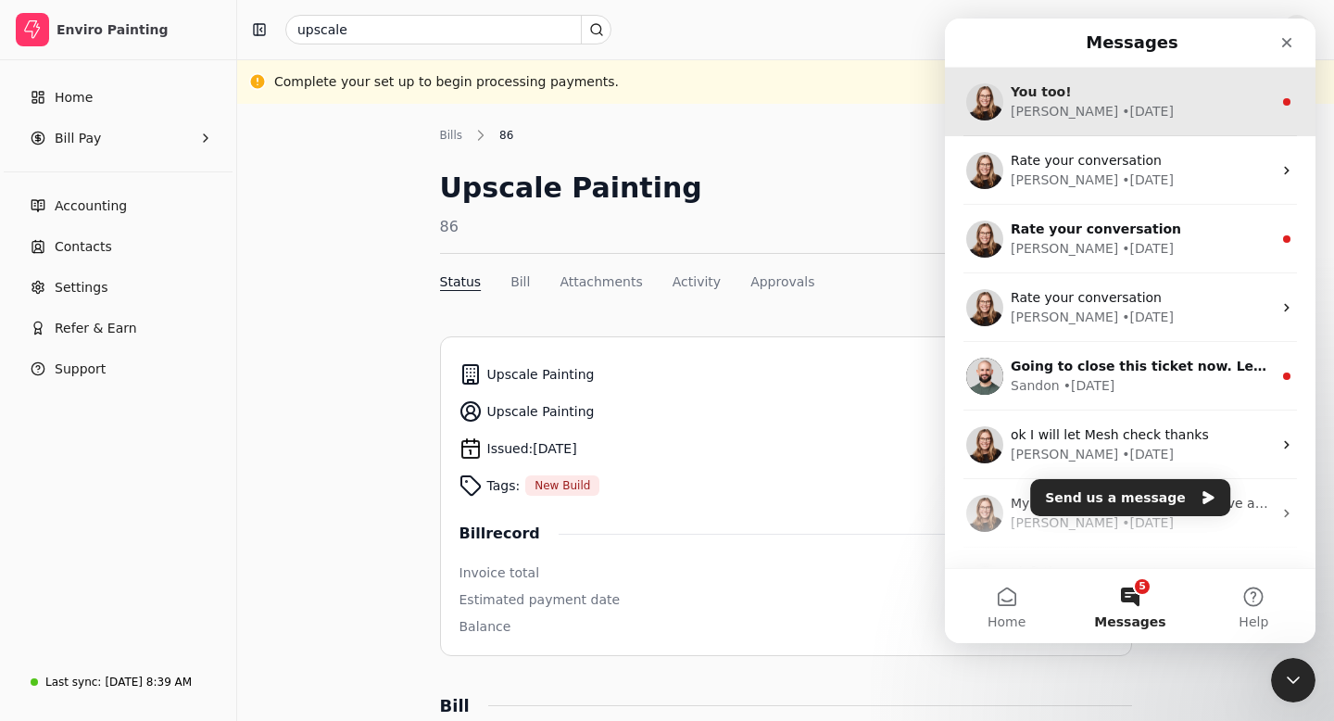  I want to click on span: New Build, so click(562, 486).